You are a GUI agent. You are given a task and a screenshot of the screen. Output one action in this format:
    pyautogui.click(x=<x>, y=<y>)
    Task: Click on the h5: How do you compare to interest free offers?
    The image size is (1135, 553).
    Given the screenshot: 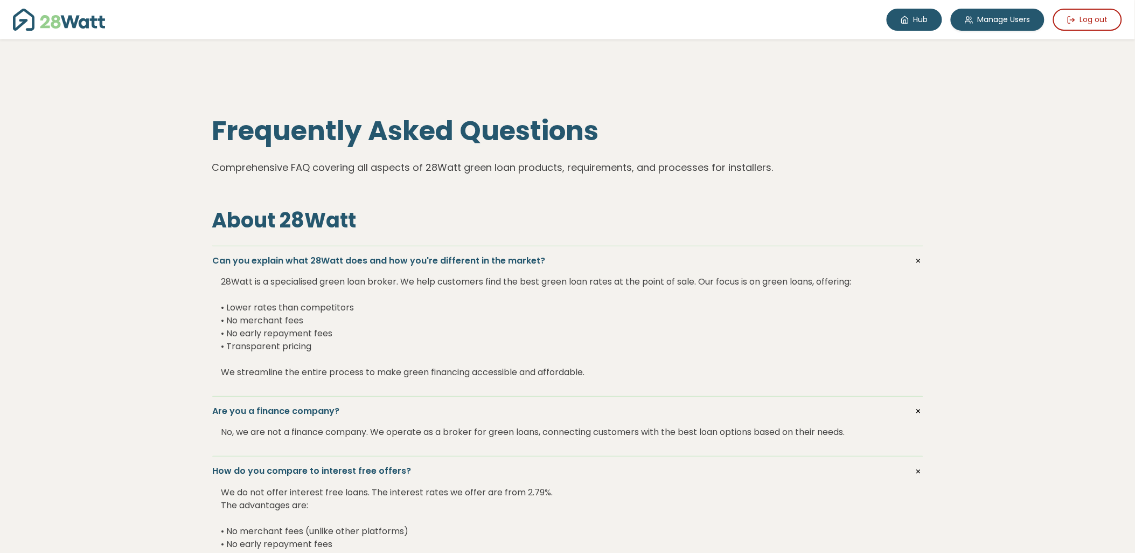 What is the action you would take?
    pyautogui.click(x=568, y=471)
    